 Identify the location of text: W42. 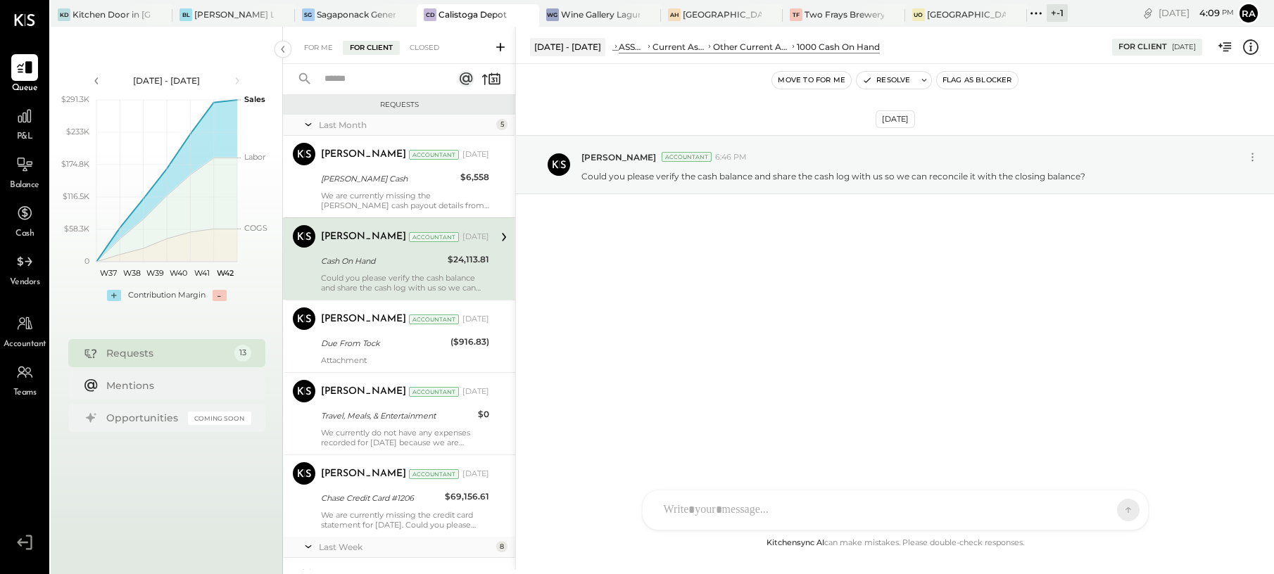
(225, 273).